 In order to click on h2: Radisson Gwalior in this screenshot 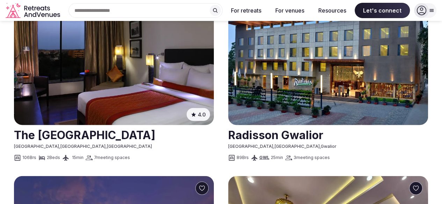, I will do `click(328, 135)`.